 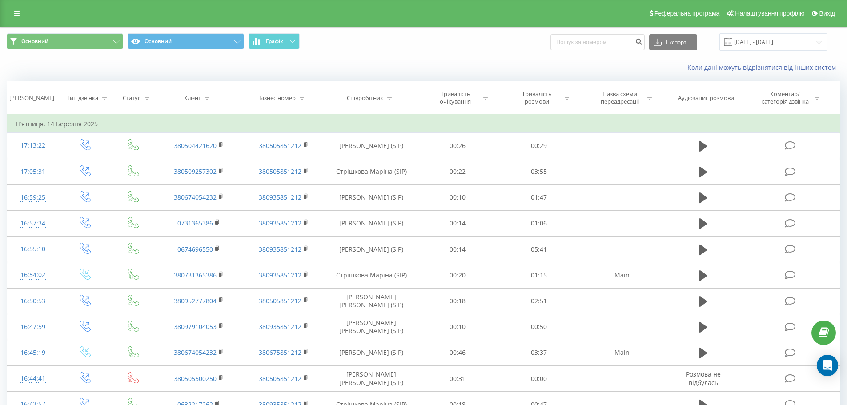 What do you see at coordinates (539, 249) in the screenshot?
I see `td: 05:41` at bounding box center [539, 249].